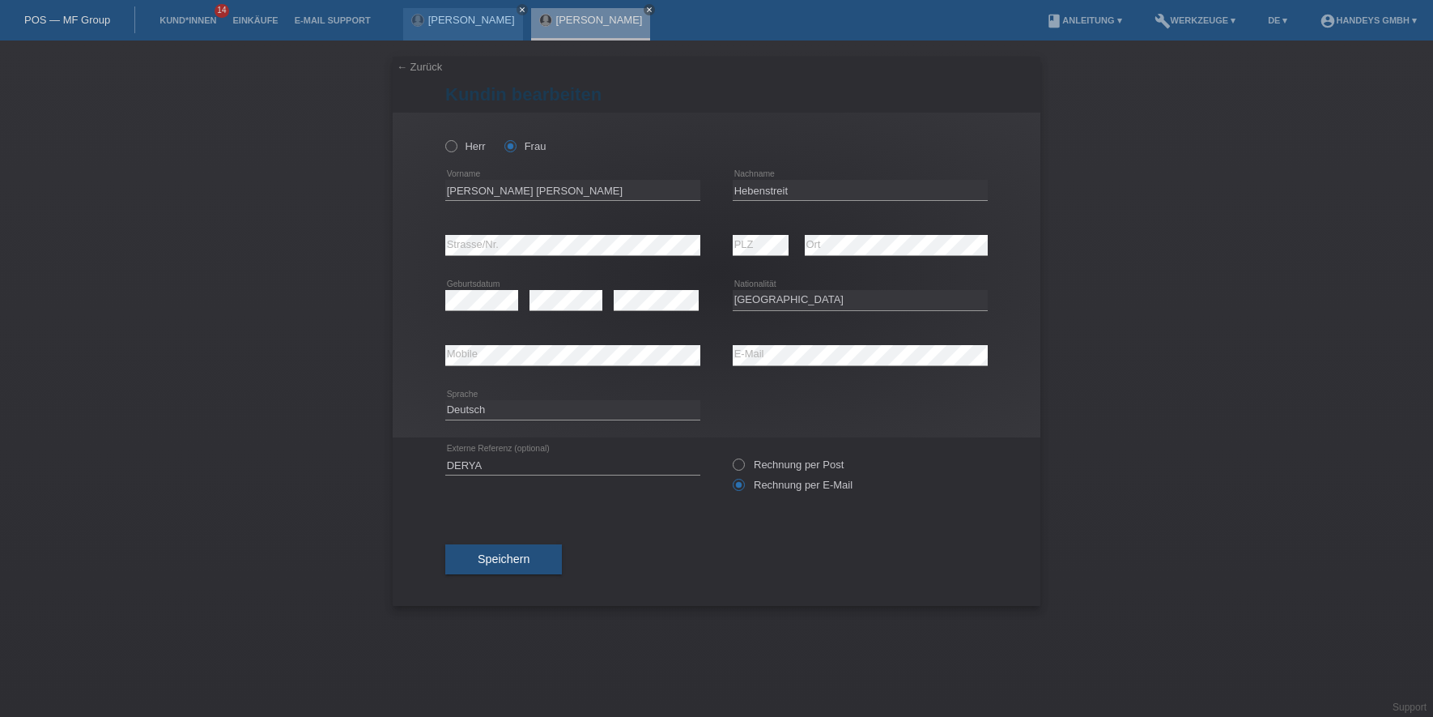  I want to click on a: E-Mail Support, so click(333, 20).